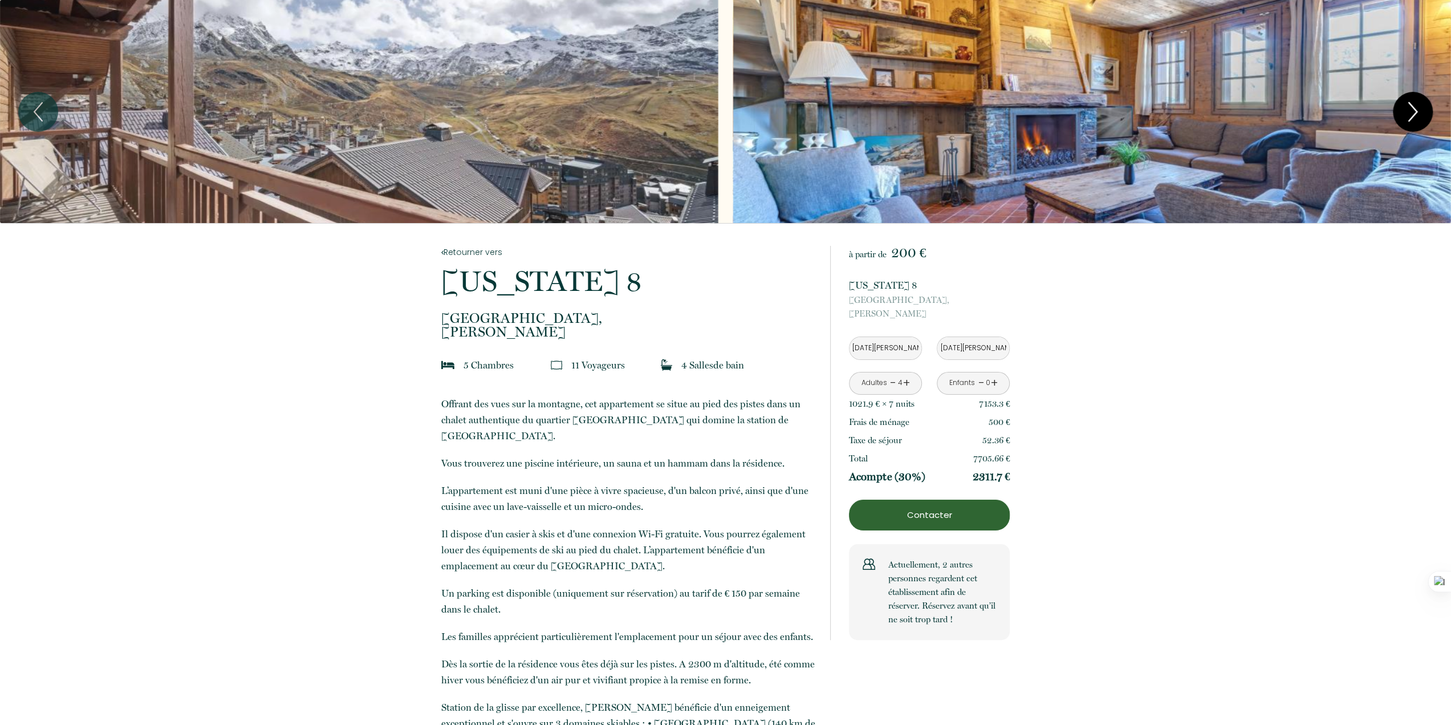 Image resolution: width=1451 pixels, height=725 pixels. Describe the element at coordinates (628, 498) in the screenshot. I see `p: L’appartement est muni d'une pièce à vivre spacieuse, d'un balcon privé, ainsi que d'une cuisine ...` at that location.